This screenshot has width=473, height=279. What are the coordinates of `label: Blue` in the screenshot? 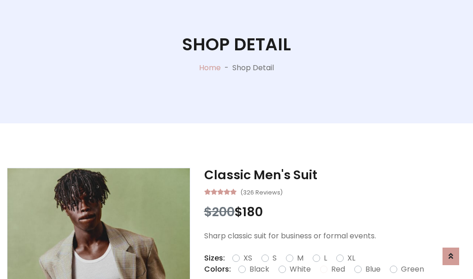 It's located at (373, 269).